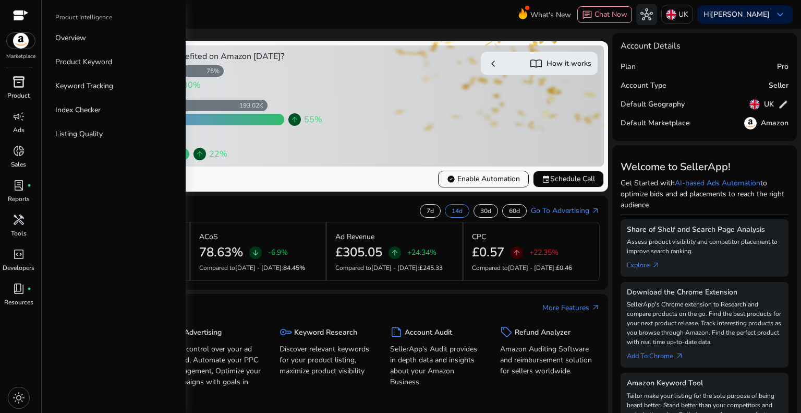 Image resolution: width=801 pixels, height=413 pixels. Describe the element at coordinates (18, 268) in the screenshot. I see `p: Developers` at that location.